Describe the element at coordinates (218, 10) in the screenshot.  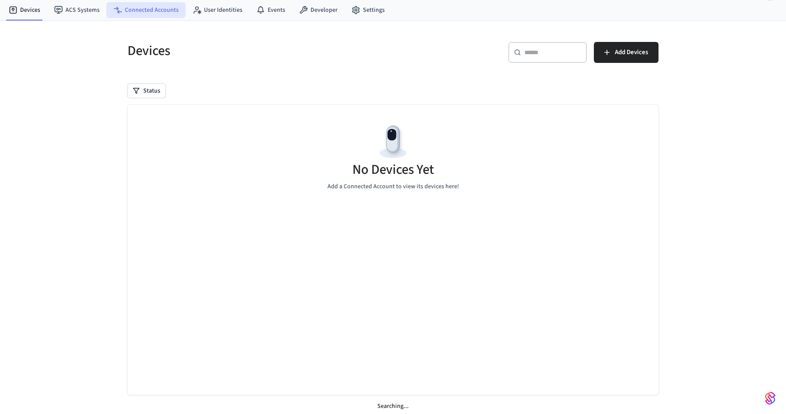
I see `a: User Identities` at that location.